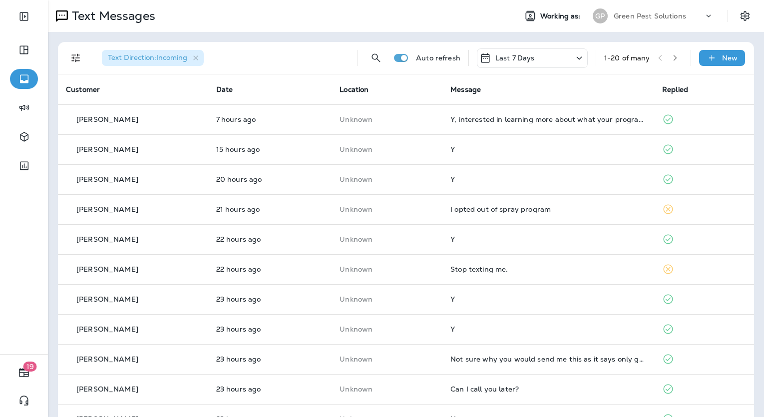  What do you see at coordinates (376, 58) in the screenshot?
I see `button: Search Messages` at bounding box center [376, 58].